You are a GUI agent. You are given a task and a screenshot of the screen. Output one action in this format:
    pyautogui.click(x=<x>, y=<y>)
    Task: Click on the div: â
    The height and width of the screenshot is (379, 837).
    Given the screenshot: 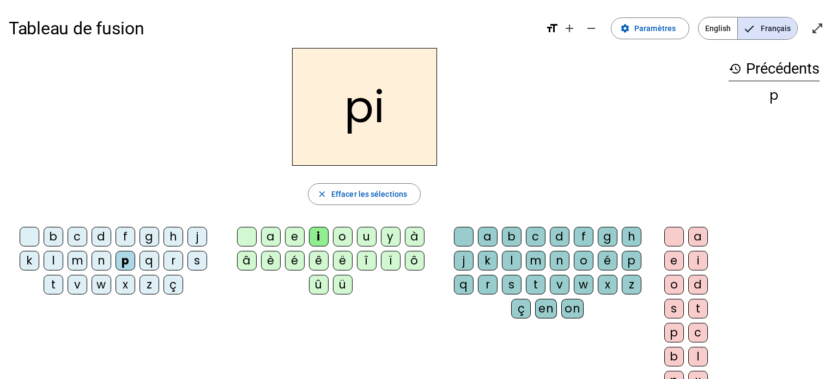 What is the action you would take?
    pyautogui.click(x=247, y=260)
    